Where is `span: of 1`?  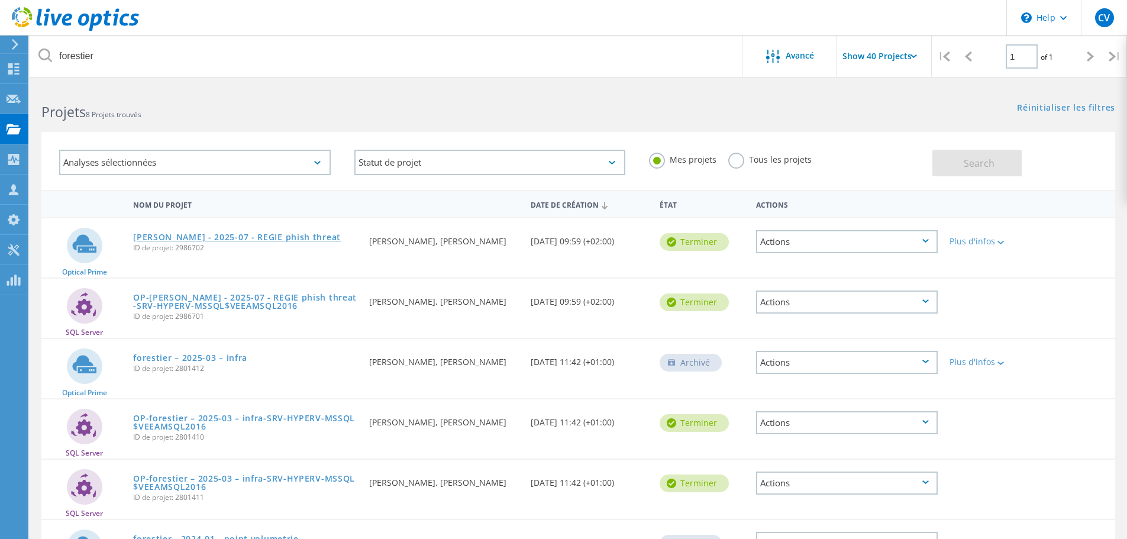
span: of 1 is located at coordinates (1047, 57).